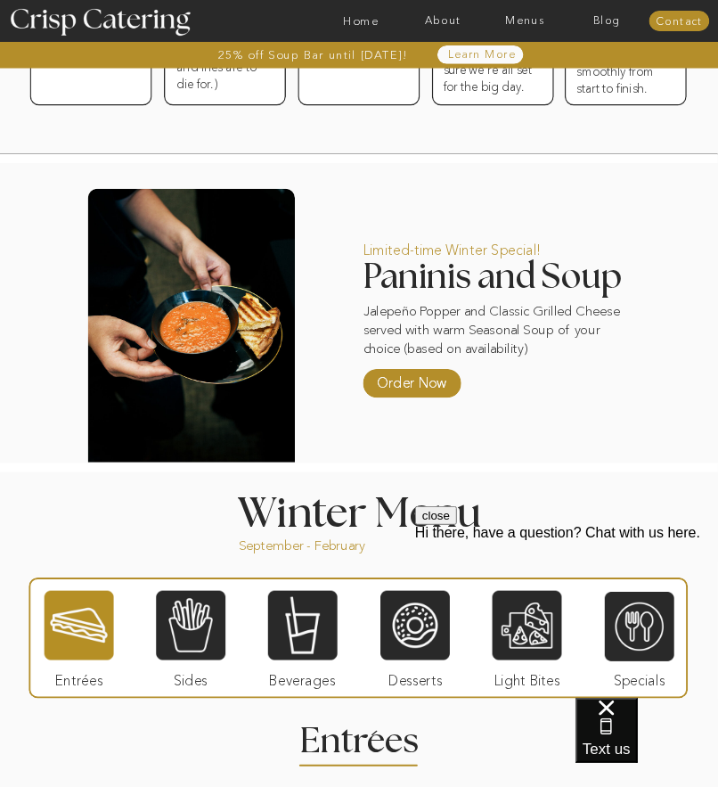 The image size is (718, 787). Describe the element at coordinates (505, 276) in the screenshot. I see `h2: Paninis and Soup` at that location.